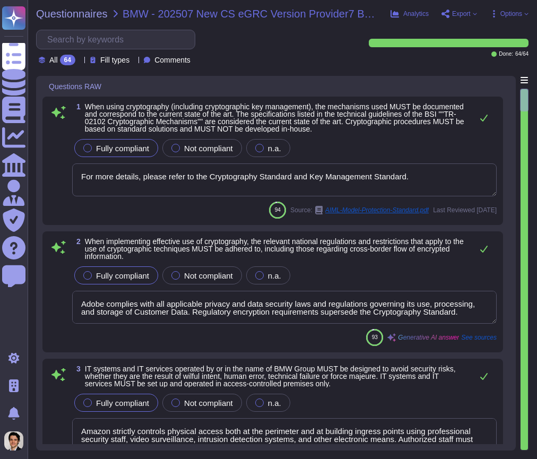 This screenshot has width=537, height=459. What do you see at coordinates (506, 54) in the screenshot?
I see `span: Done:` at bounding box center [506, 54].